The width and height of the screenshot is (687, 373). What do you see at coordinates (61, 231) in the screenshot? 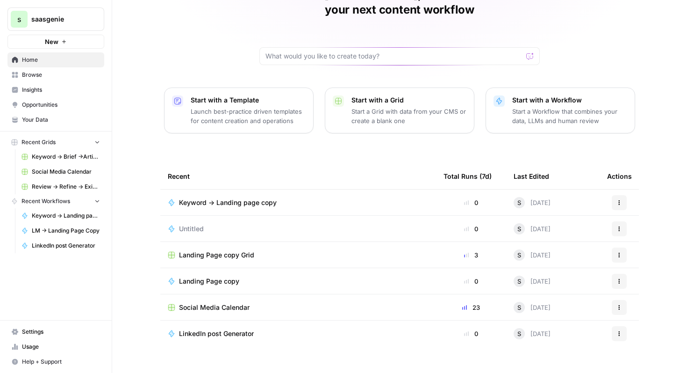
I see `a: LM -> Landing Page Copy` at bounding box center [61, 231].